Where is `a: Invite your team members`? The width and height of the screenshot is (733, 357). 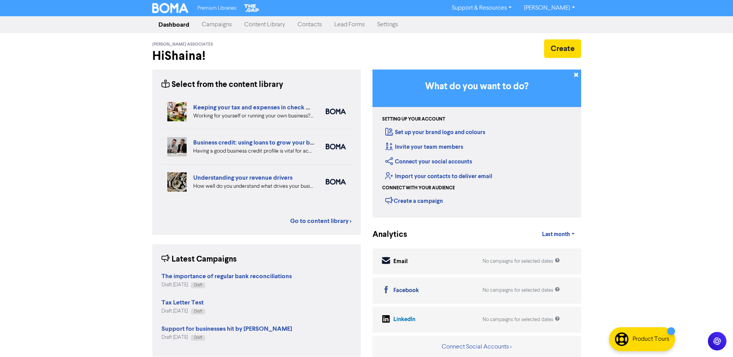
a: Invite your team members is located at coordinates (424, 147).